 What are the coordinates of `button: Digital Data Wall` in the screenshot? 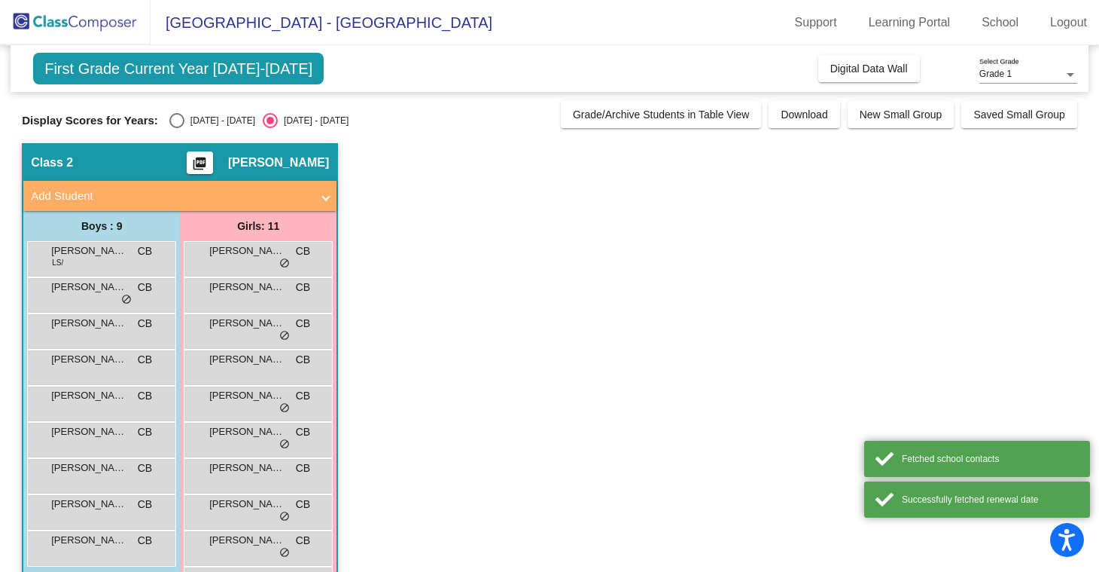 It's located at (869, 69).